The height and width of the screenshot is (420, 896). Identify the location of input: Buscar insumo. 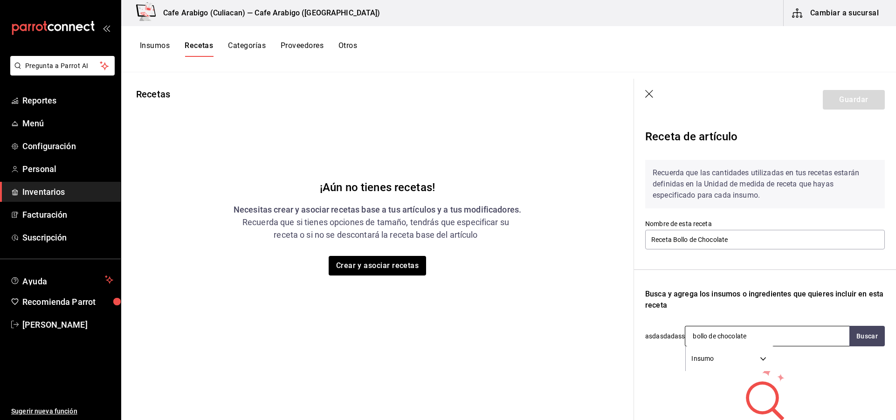
(732, 336).